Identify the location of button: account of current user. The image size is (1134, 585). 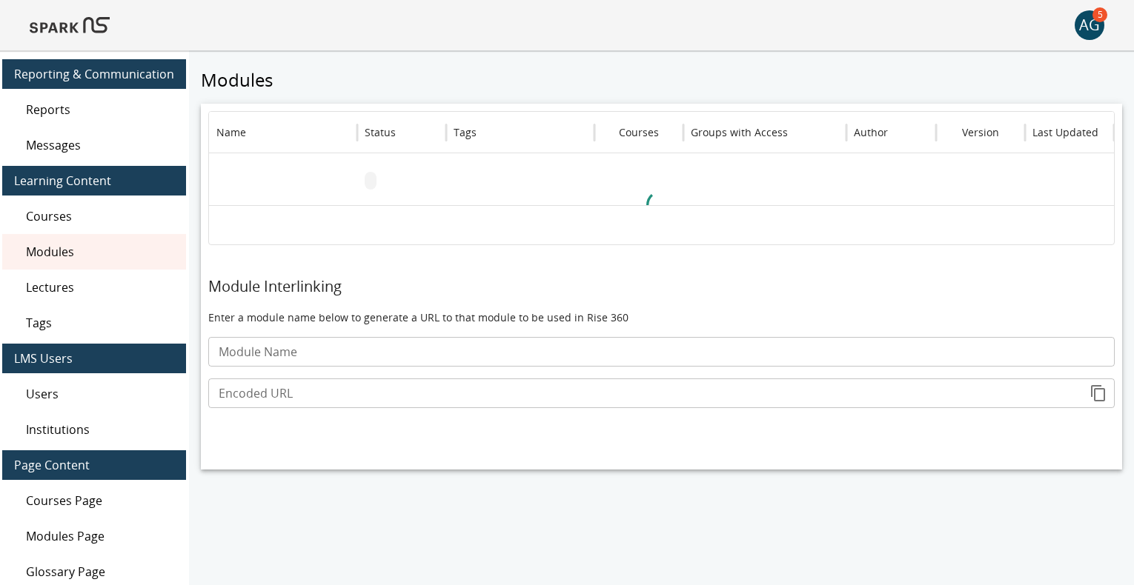
(1089, 25).